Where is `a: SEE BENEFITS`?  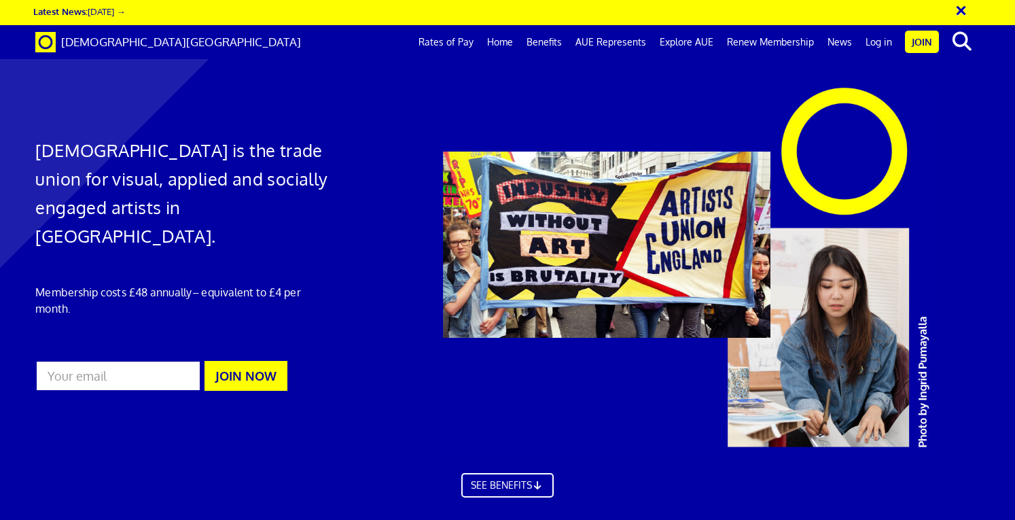
a: SEE BENEFITS is located at coordinates (508, 485).